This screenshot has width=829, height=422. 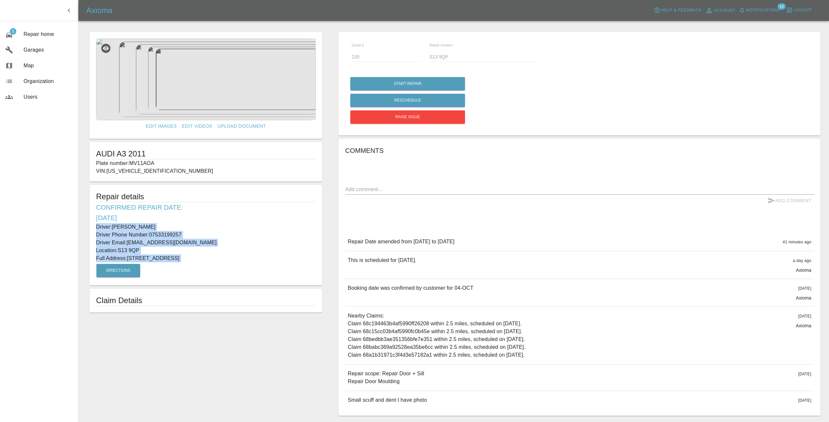 What do you see at coordinates (48, 66) in the screenshot?
I see `span: Map` at bounding box center [48, 66].